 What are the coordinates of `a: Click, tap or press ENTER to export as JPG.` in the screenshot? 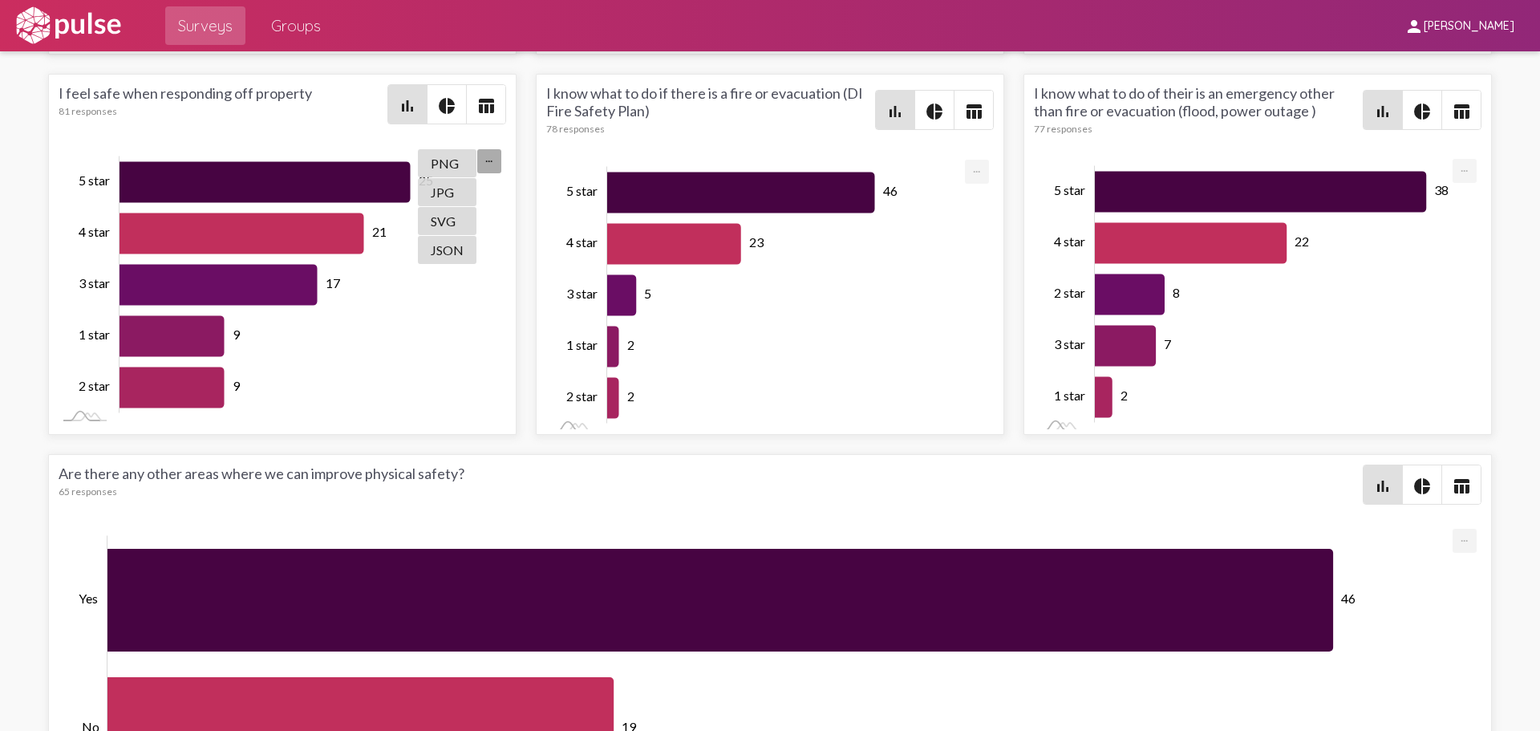 It's located at (447, 192).